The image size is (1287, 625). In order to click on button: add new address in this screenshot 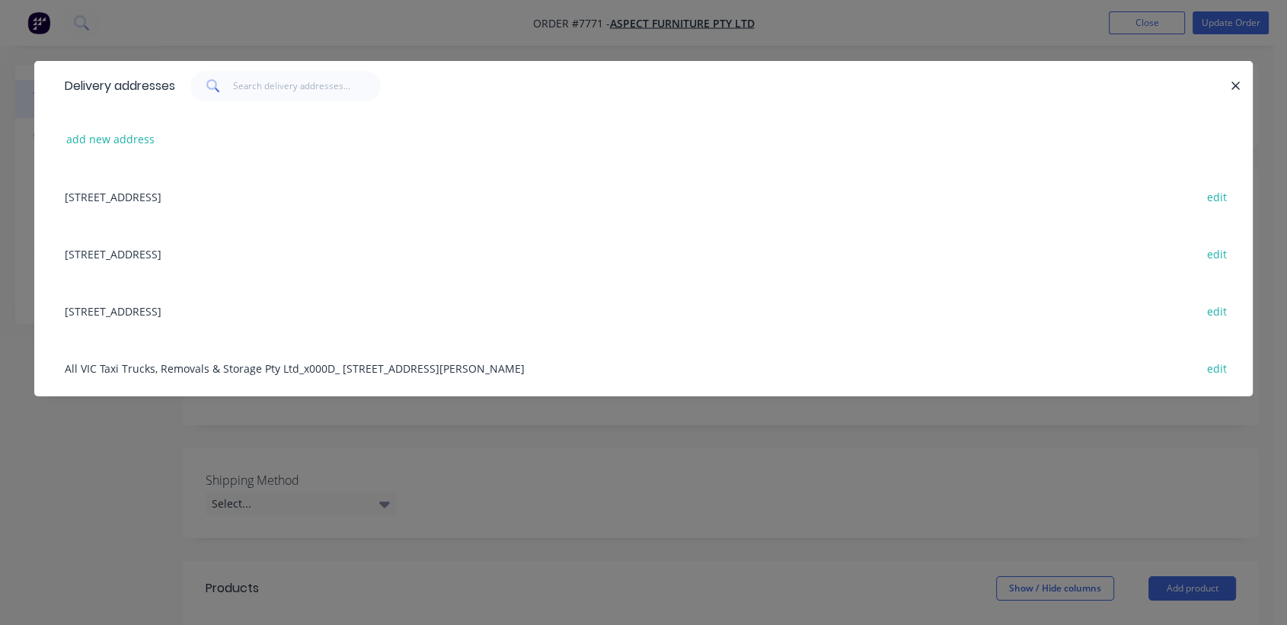, I will do `click(110, 139)`.